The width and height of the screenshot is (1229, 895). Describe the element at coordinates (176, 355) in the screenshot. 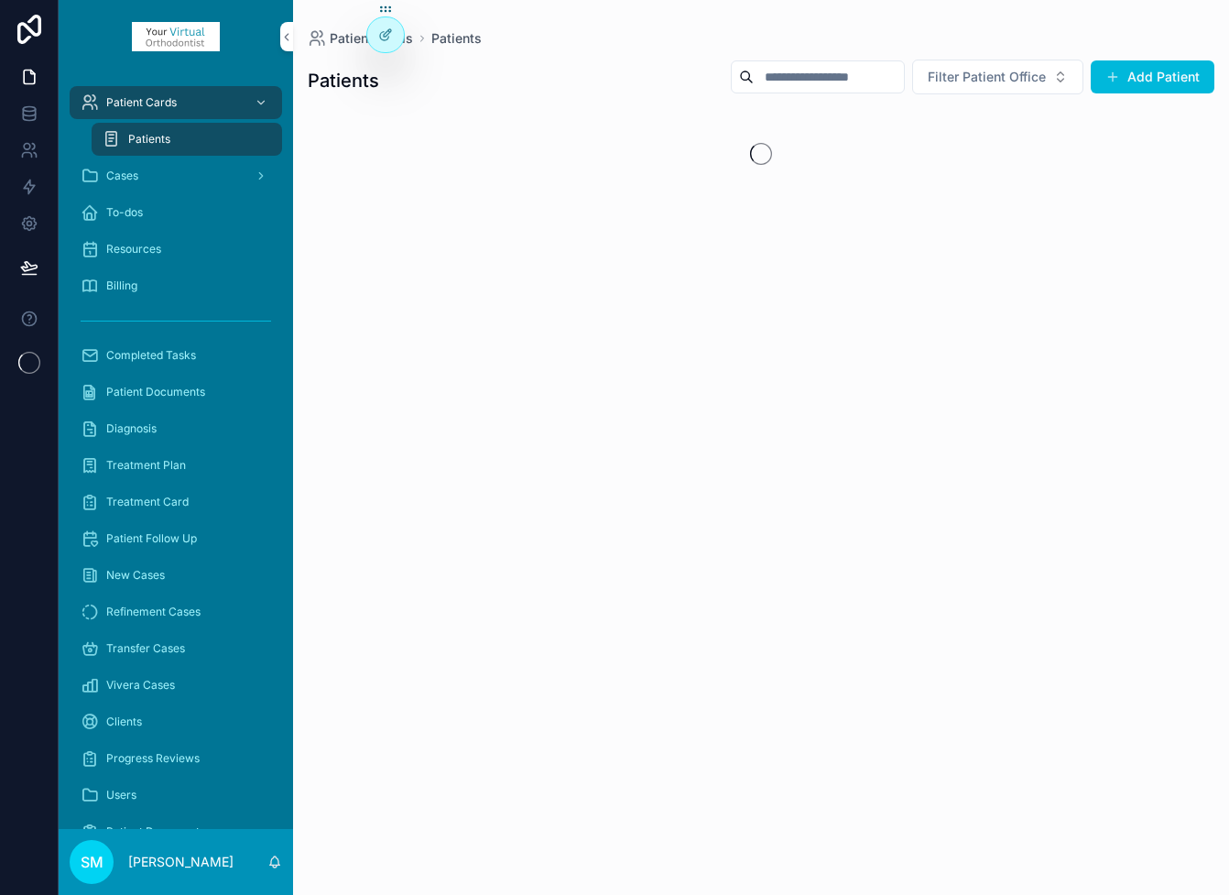

I see `a: Completed Tasks` at that location.